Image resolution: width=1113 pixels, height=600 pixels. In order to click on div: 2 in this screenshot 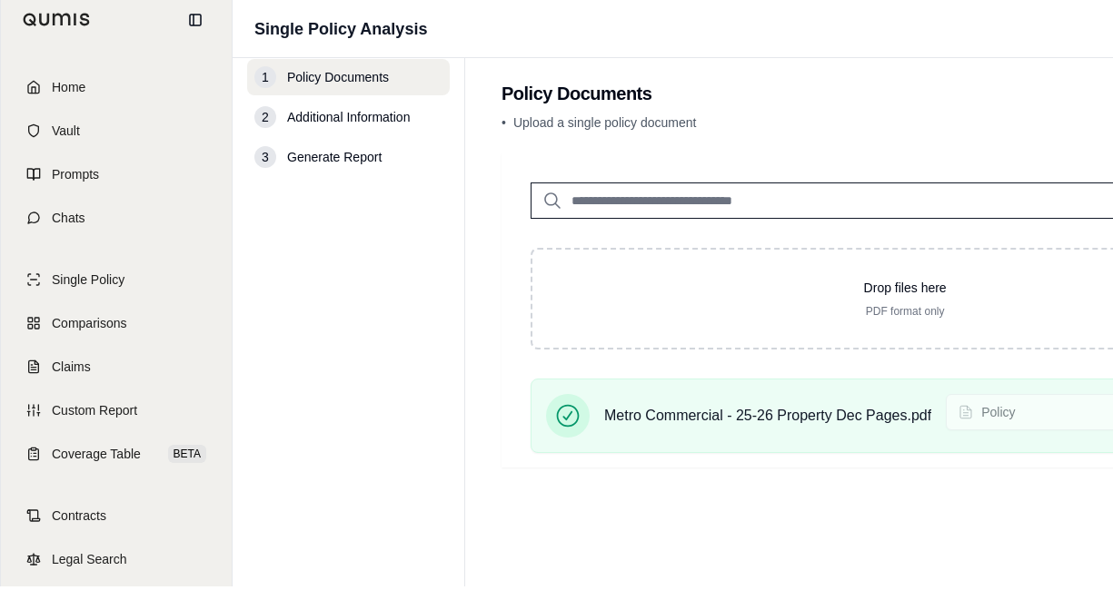, I will do `click(265, 117)`.